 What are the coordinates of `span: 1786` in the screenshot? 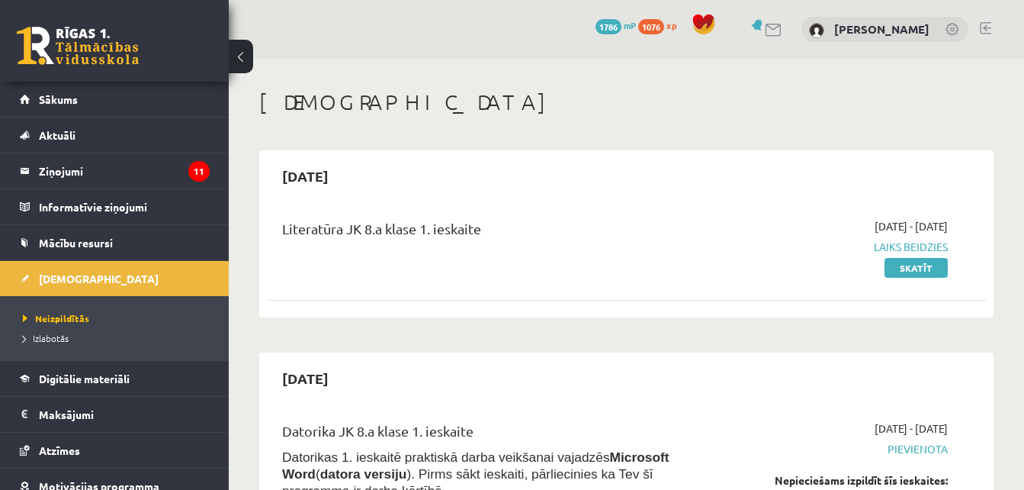 It's located at (609, 27).